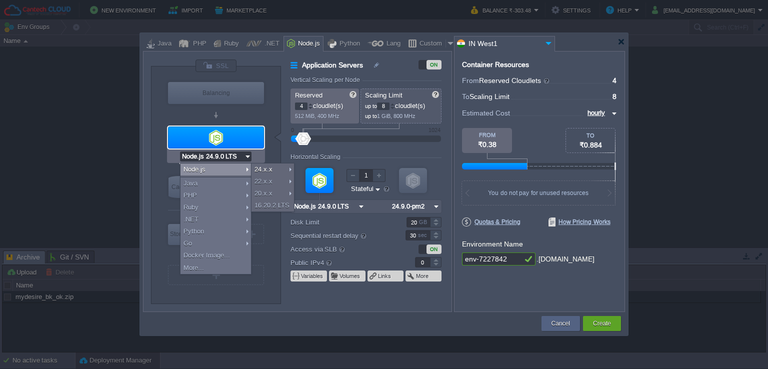 The image size is (768, 369). I want to click on div: GB, so click(424, 222).